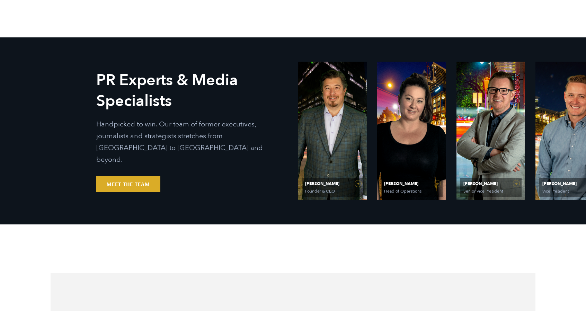 The width and height of the screenshot is (586, 311). What do you see at coordinates (411, 131) in the screenshot?
I see `a: View Bio for Olivia Gardner` at bounding box center [411, 131].